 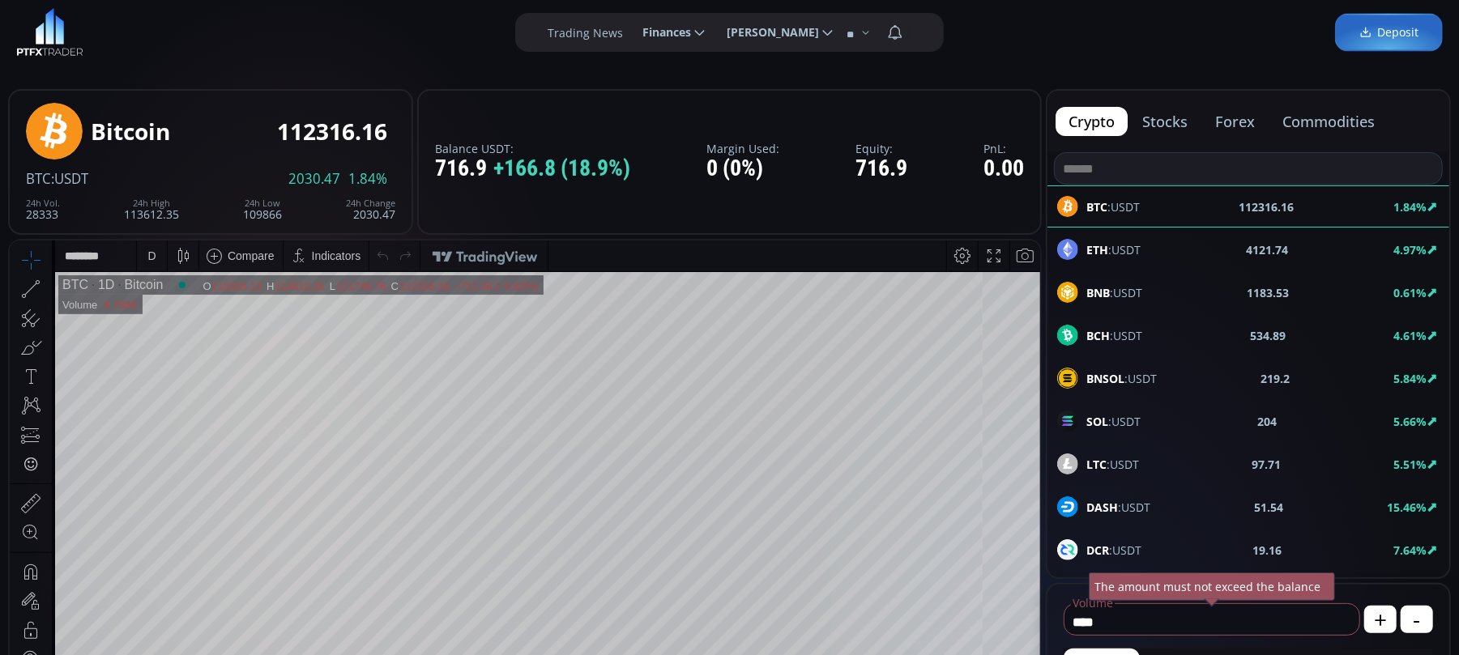 I want to click on button: commodities, so click(x=1328, y=122).